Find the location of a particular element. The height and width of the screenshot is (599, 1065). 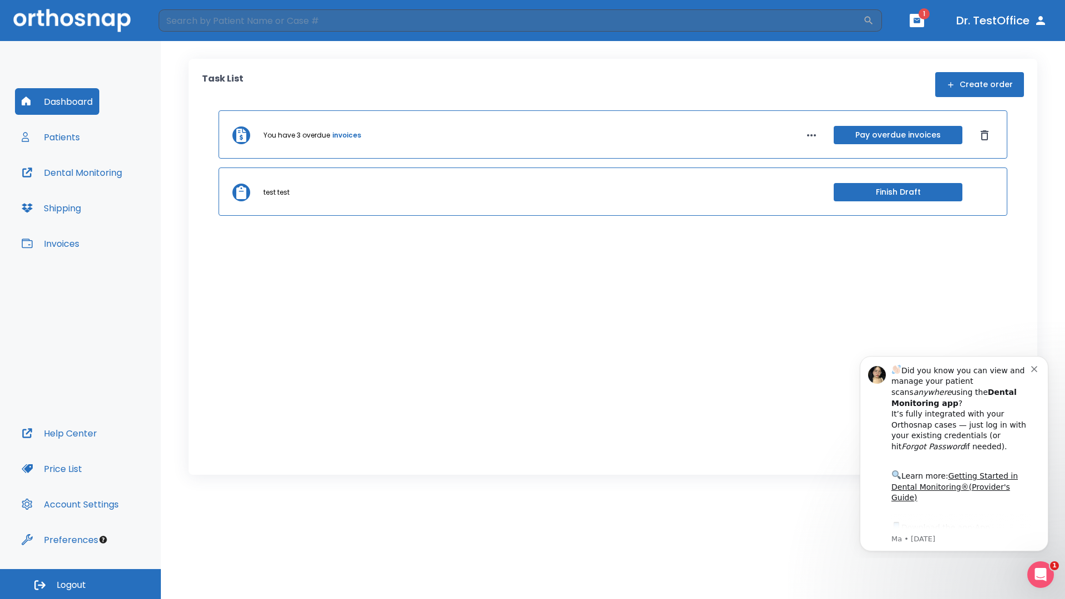

a: Getting Started in Dental Monitoring is located at coordinates (111, 135).